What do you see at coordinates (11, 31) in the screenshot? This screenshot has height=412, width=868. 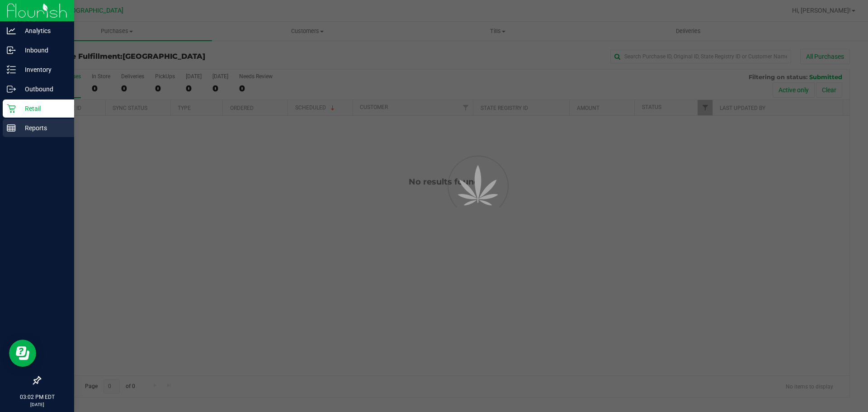 I see `inline-svg: Analytics` at bounding box center [11, 31].